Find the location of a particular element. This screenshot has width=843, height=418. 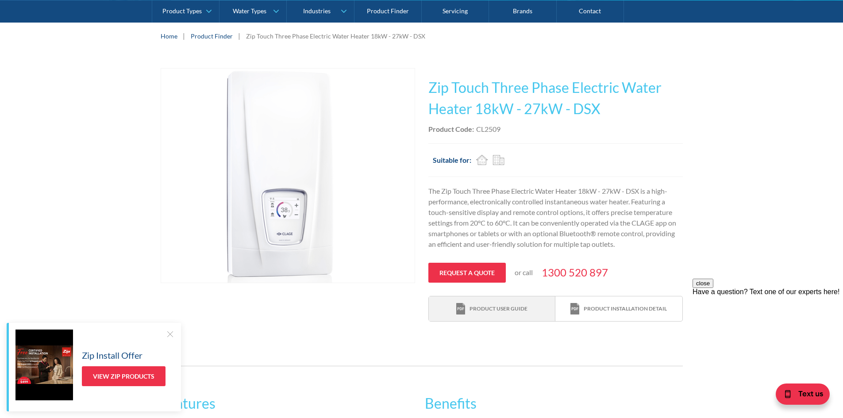

div: Product Types is located at coordinates (182, 11).